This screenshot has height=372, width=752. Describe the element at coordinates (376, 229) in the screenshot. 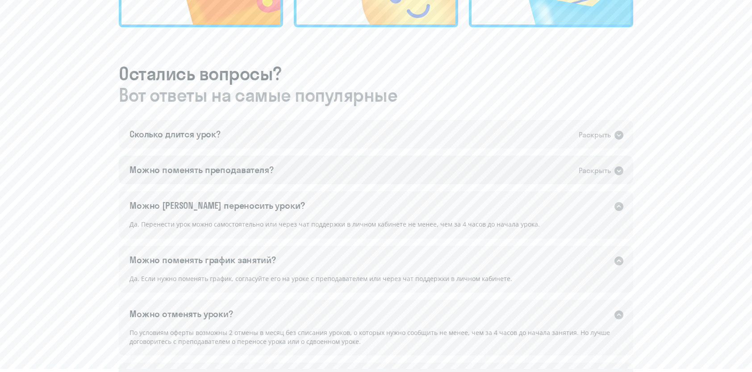

I see `div: Да. Перенести урок можно самостоятельно или через чат поддержки в личном кабинете не менее, чем з...` at that location.